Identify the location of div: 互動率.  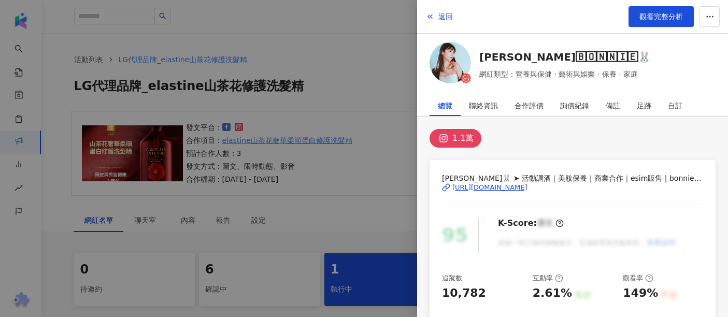
(548, 278).